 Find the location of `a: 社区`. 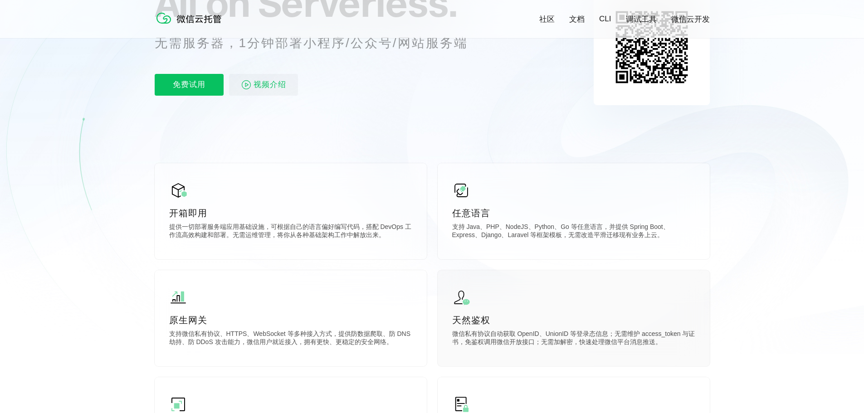

a: 社区 is located at coordinates (547, 19).